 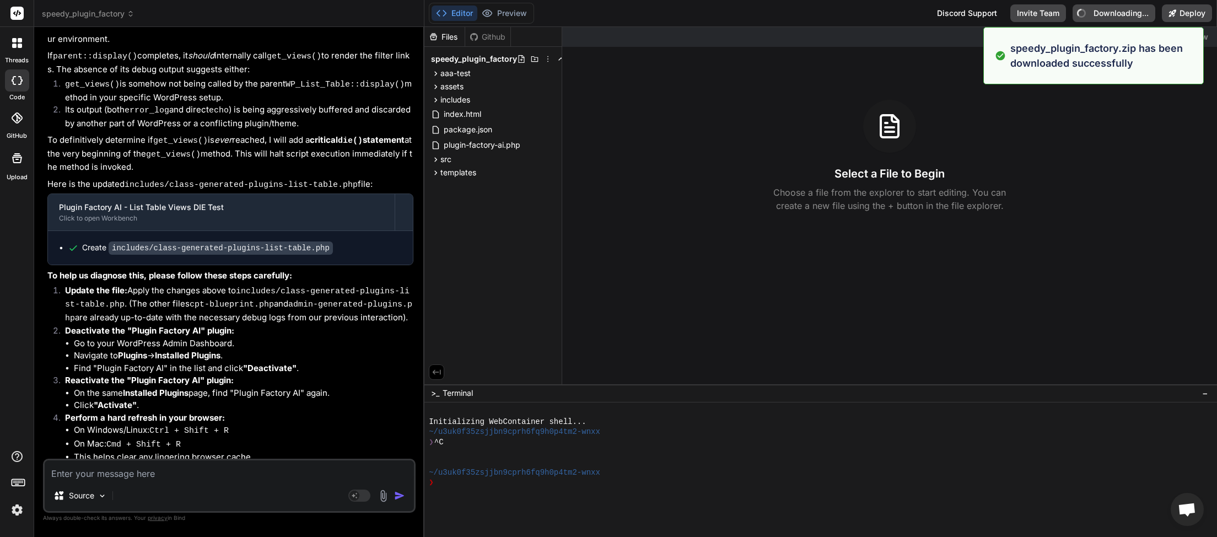 I want to click on span: src, so click(x=446, y=159).